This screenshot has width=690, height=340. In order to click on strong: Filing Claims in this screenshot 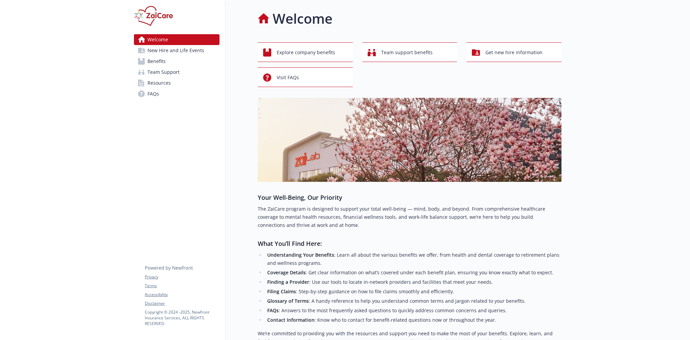, I will do `click(281, 291)`.